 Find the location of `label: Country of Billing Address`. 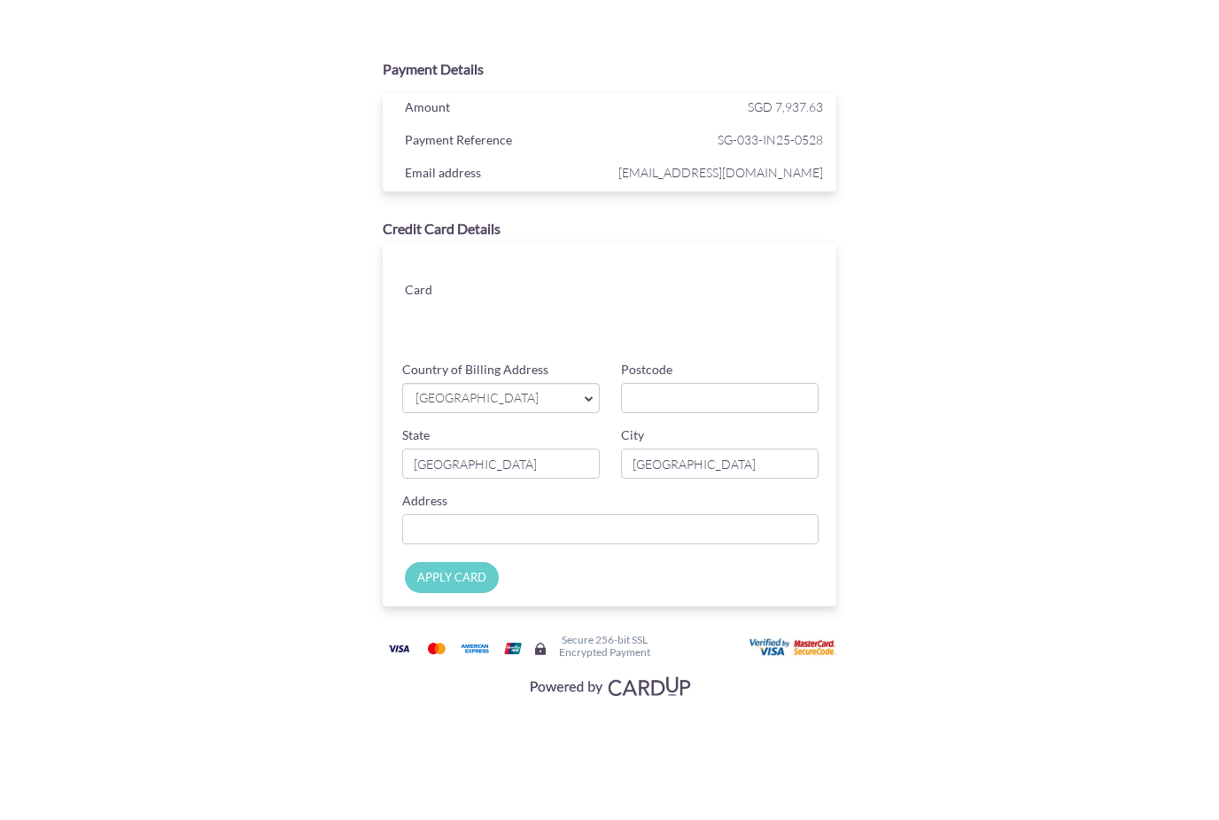

label: Country of Billing Address is located at coordinates (475, 370).